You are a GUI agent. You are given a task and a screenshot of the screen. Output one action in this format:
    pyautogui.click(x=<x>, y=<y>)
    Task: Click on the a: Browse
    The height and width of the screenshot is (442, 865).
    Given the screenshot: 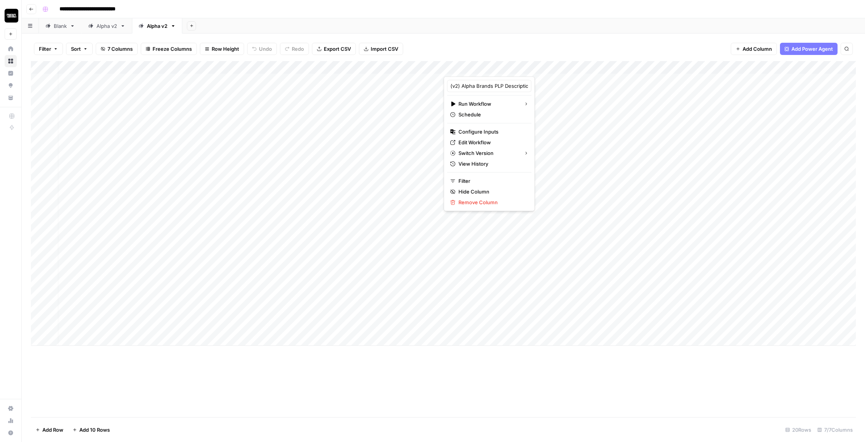 What is the action you would take?
    pyautogui.click(x=11, y=61)
    